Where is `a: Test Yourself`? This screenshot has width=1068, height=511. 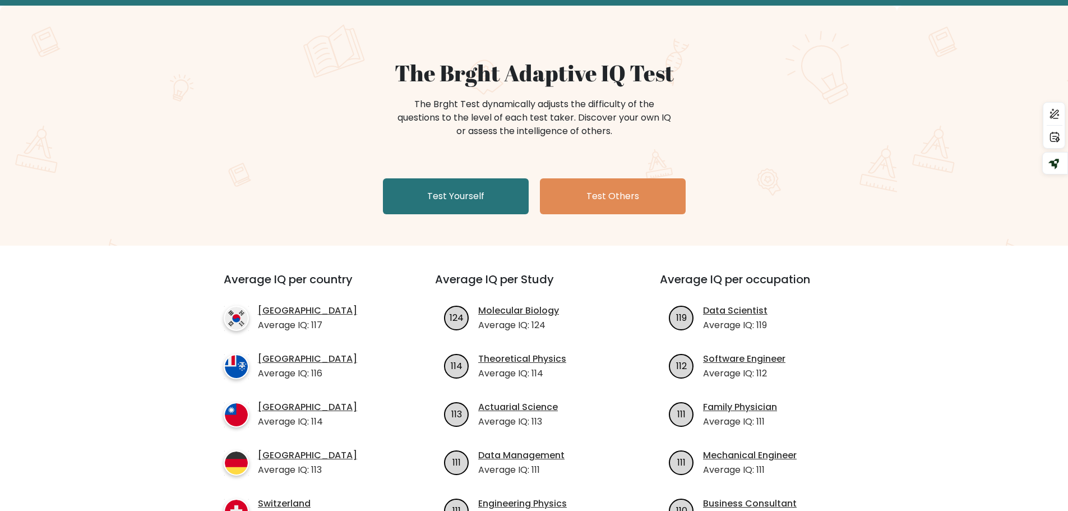 a: Test Yourself is located at coordinates (456, 196).